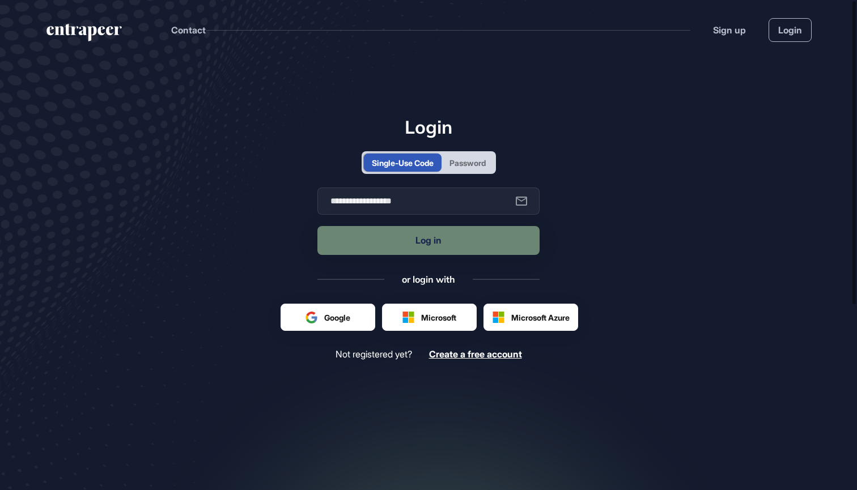 This screenshot has width=857, height=490. What do you see at coordinates (476, 354) in the screenshot?
I see `span: Create a free account` at bounding box center [476, 354].